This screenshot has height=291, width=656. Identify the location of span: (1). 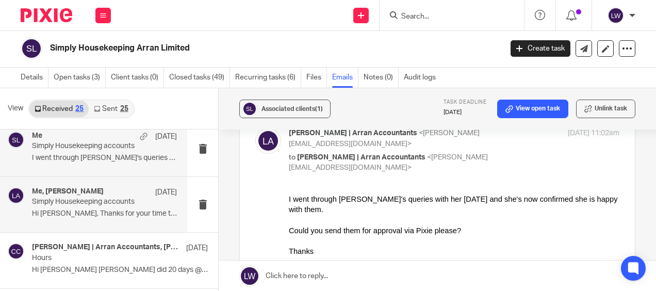
(319, 109).